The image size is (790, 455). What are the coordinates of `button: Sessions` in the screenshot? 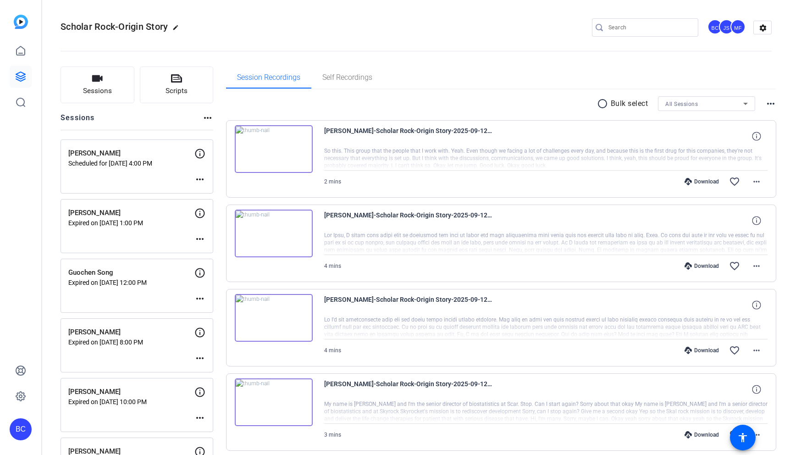 It's located at (97, 85).